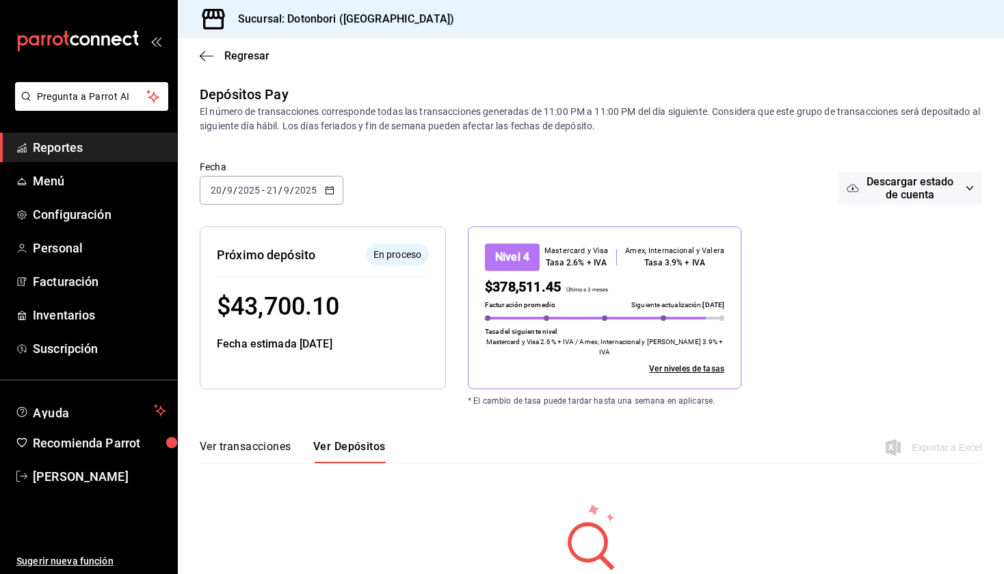  Describe the element at coordinates (687, 369) in the screenshot. I see `a: Ver todos los niveles de tasas` at that location.